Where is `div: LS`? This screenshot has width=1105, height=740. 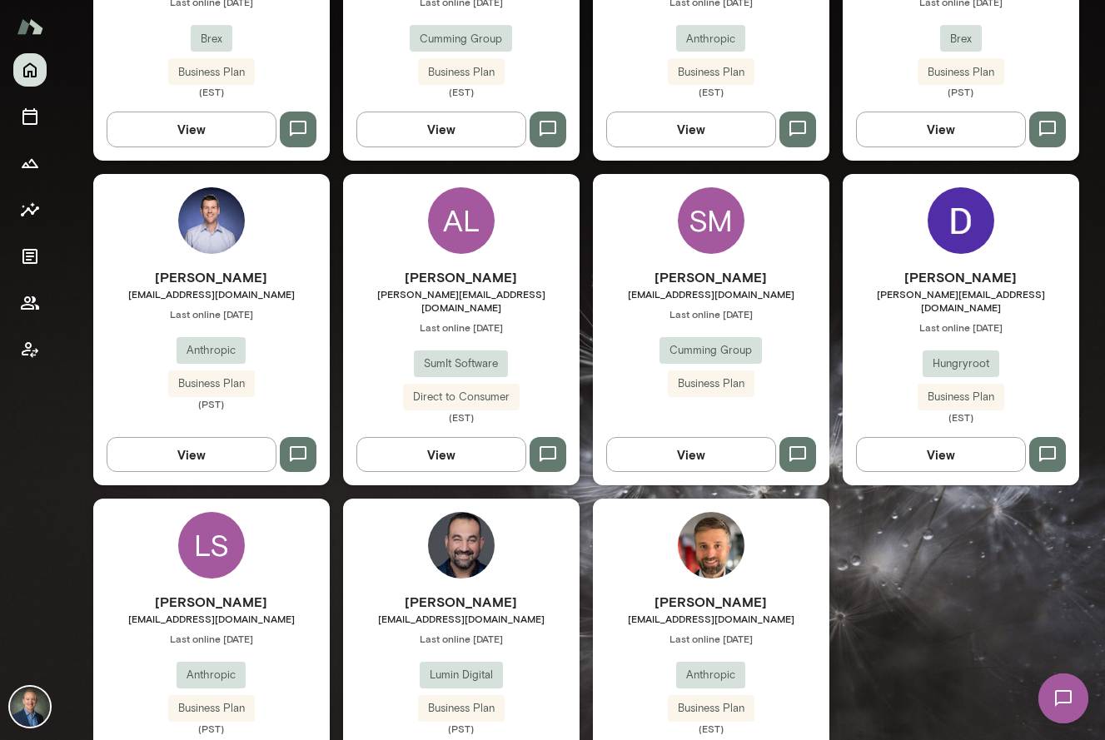 div: LS is located at coordinates (211, 545).